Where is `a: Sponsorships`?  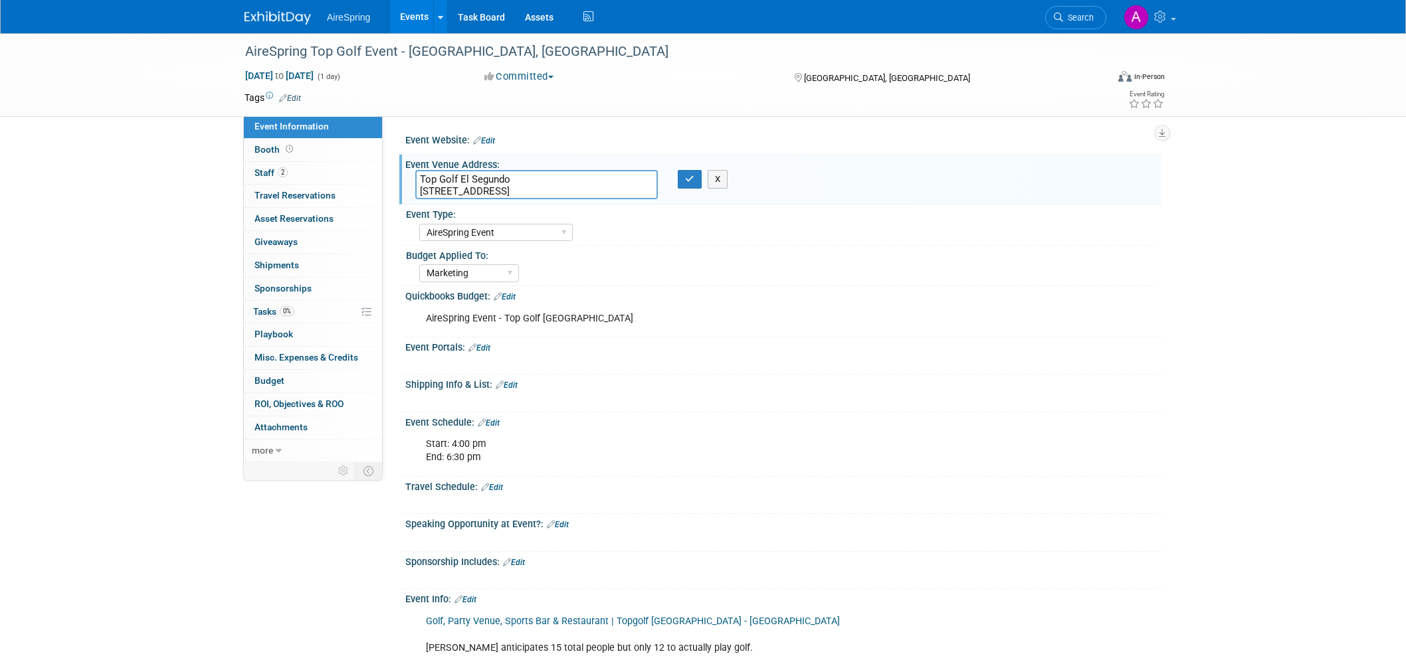
a: Sponsorships is located at coordinates (313, 289).